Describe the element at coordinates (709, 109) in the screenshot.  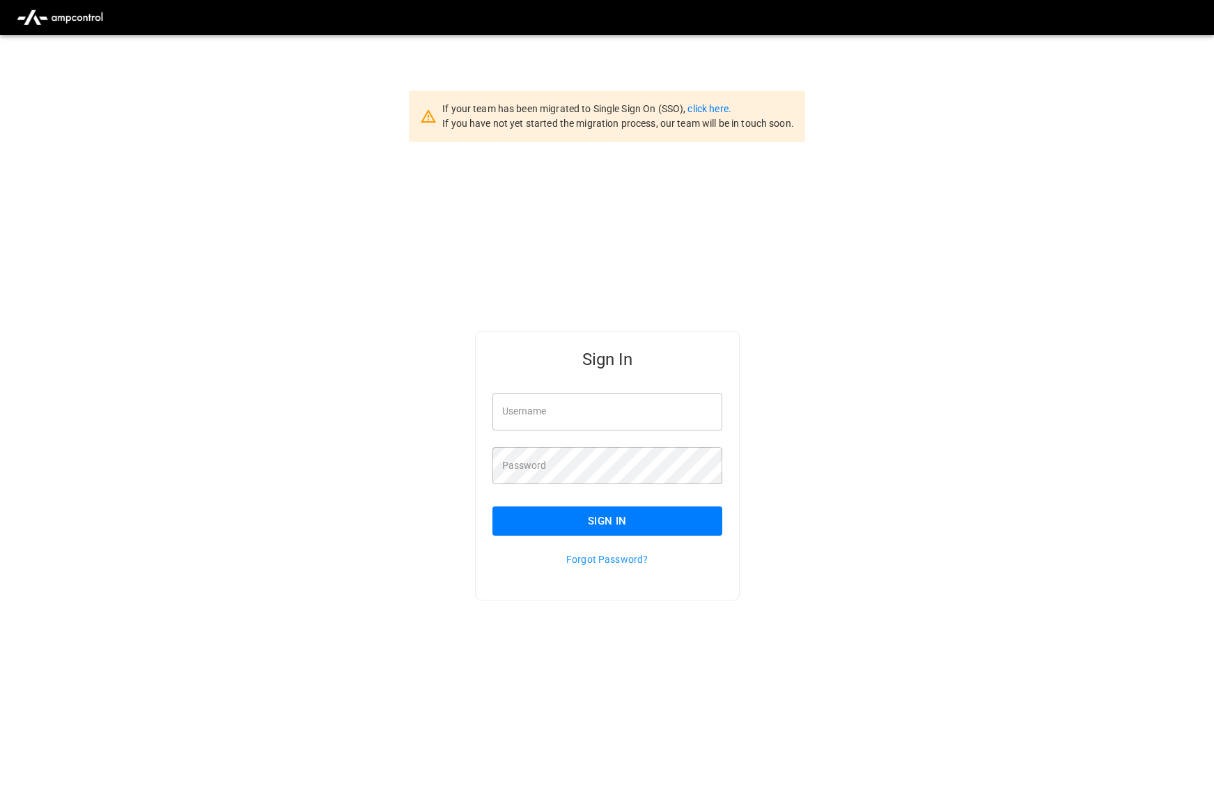
I see `a: click here.` at that location.